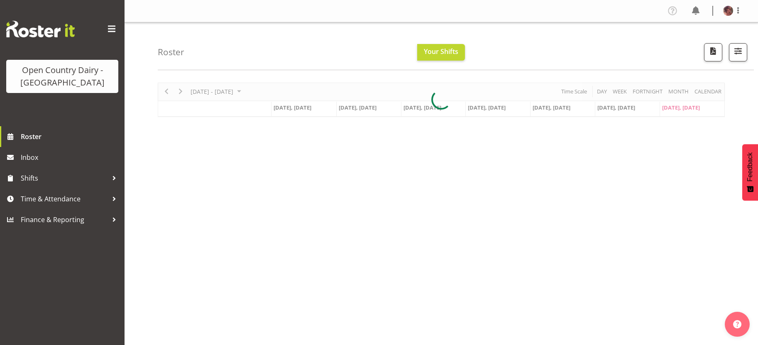 The height and width of the screenshot is (345, 758). What do you see at coordinates (40, 29) in the screenshot?
I see `img: Rosterit website logo` at bounding box center [40, 29].